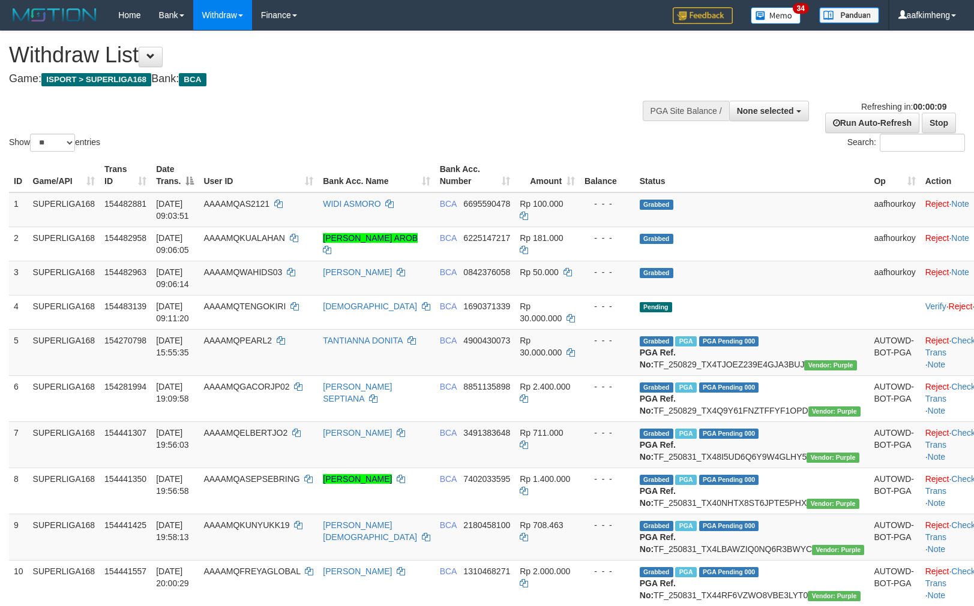 The height and width of the screenshot is (606, 974). What do you see at coordinates (246, 525) in the screenshot?
I see `span: AAAAMQKUNYUKK19` at bounding box center [246, 525].